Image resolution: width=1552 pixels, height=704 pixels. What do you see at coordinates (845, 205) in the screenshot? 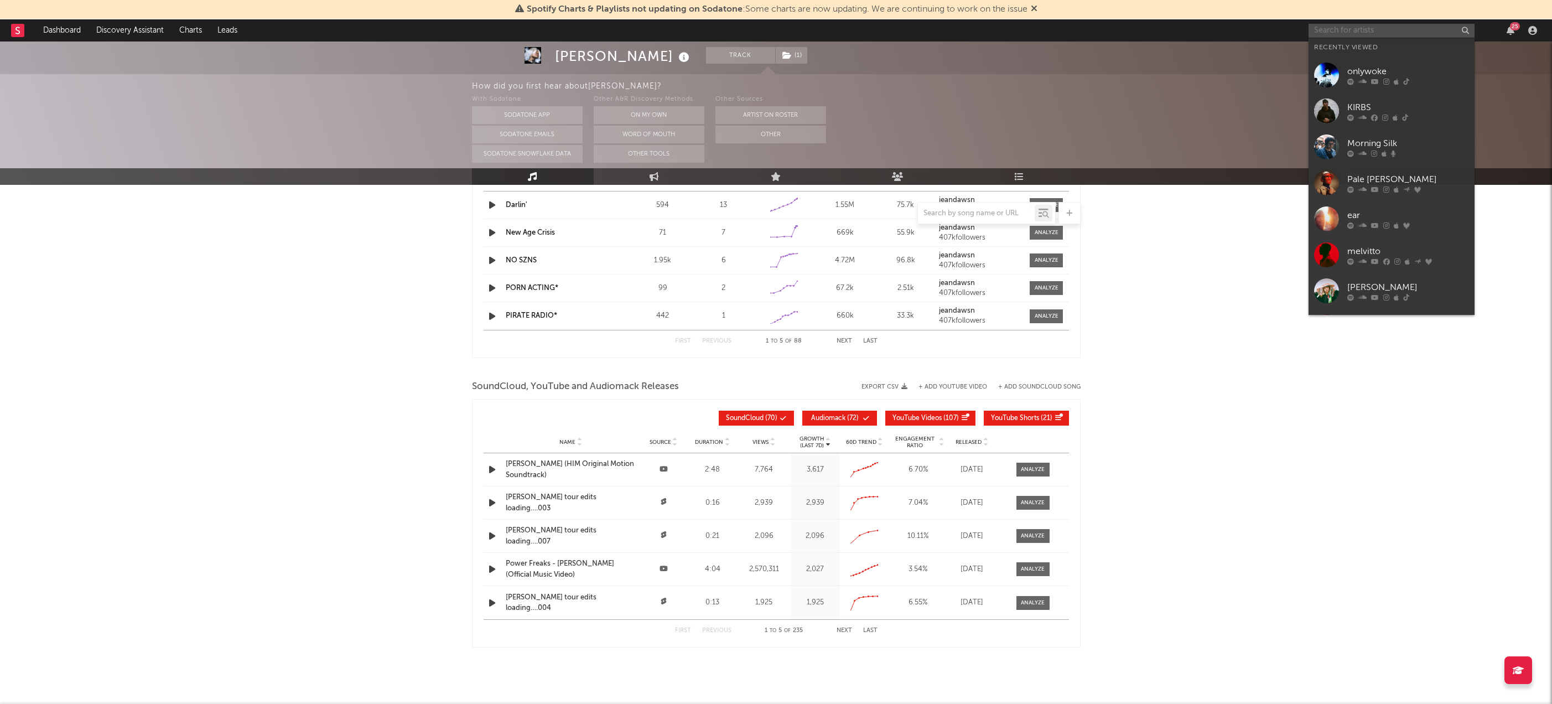
I see `div: 1.55M` at bounding box center [845, 205].